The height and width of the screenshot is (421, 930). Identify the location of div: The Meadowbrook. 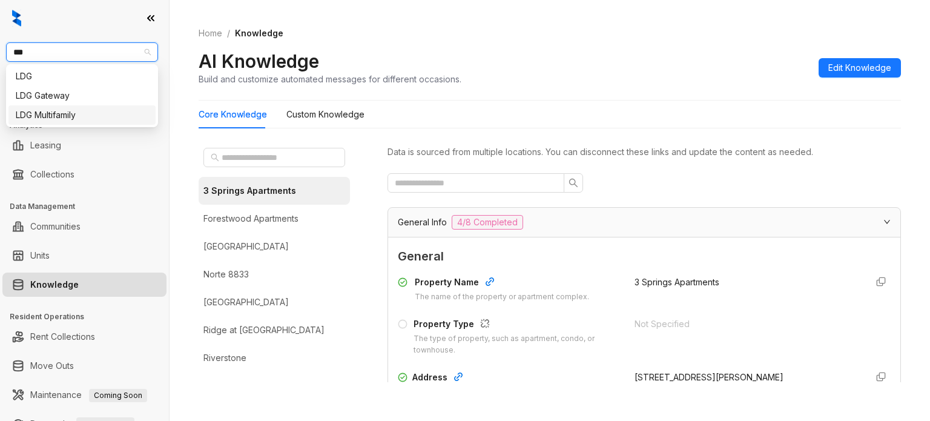
(242, 385).